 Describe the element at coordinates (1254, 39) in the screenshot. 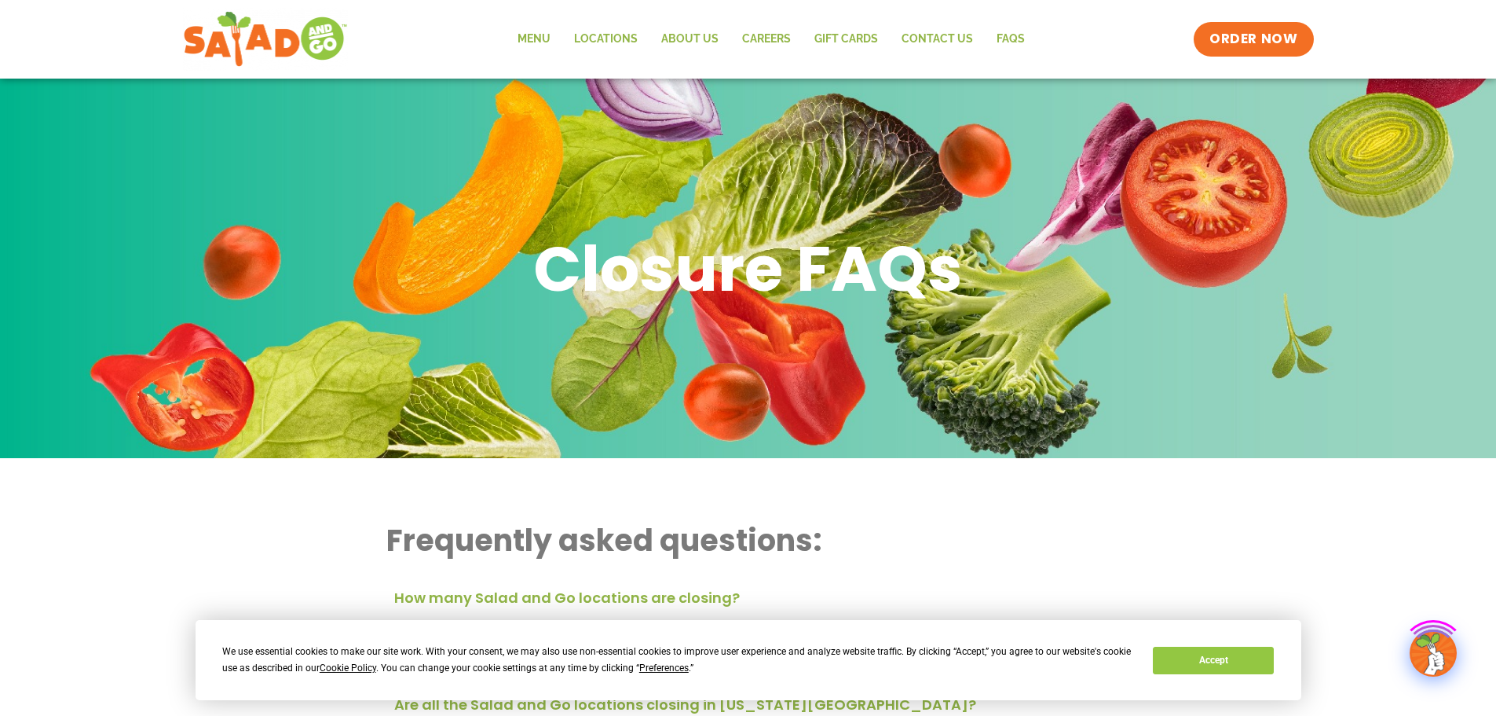

I see `a: ORDER NOW` at that location.